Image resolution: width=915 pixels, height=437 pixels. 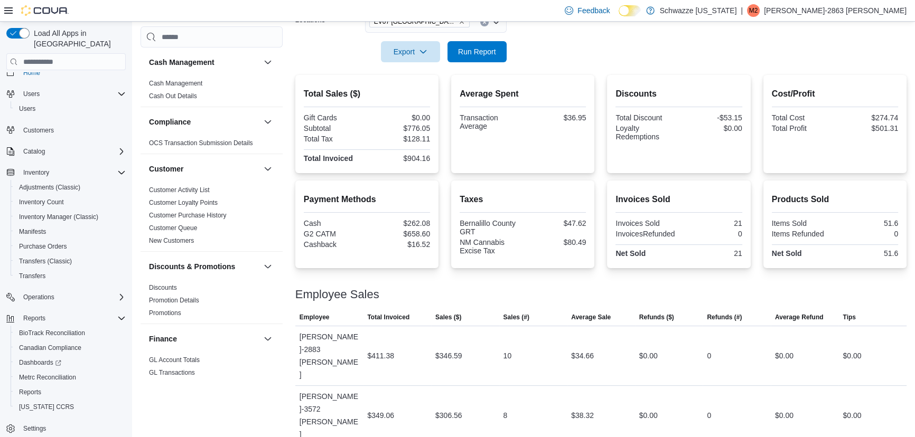 What do you see at coordinates (171, 241) in the screenshot?
I see `a: New Customers` at bounding box center [171, 241].